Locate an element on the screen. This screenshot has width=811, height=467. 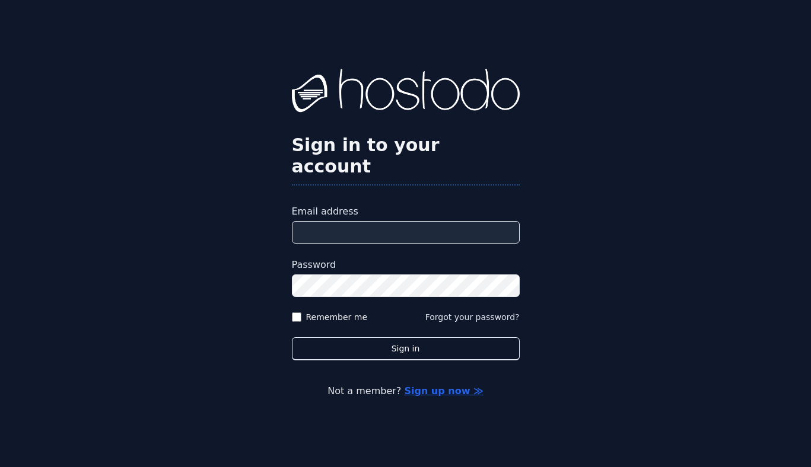
button: Forgot your password? is located at coordinates (472, 317).